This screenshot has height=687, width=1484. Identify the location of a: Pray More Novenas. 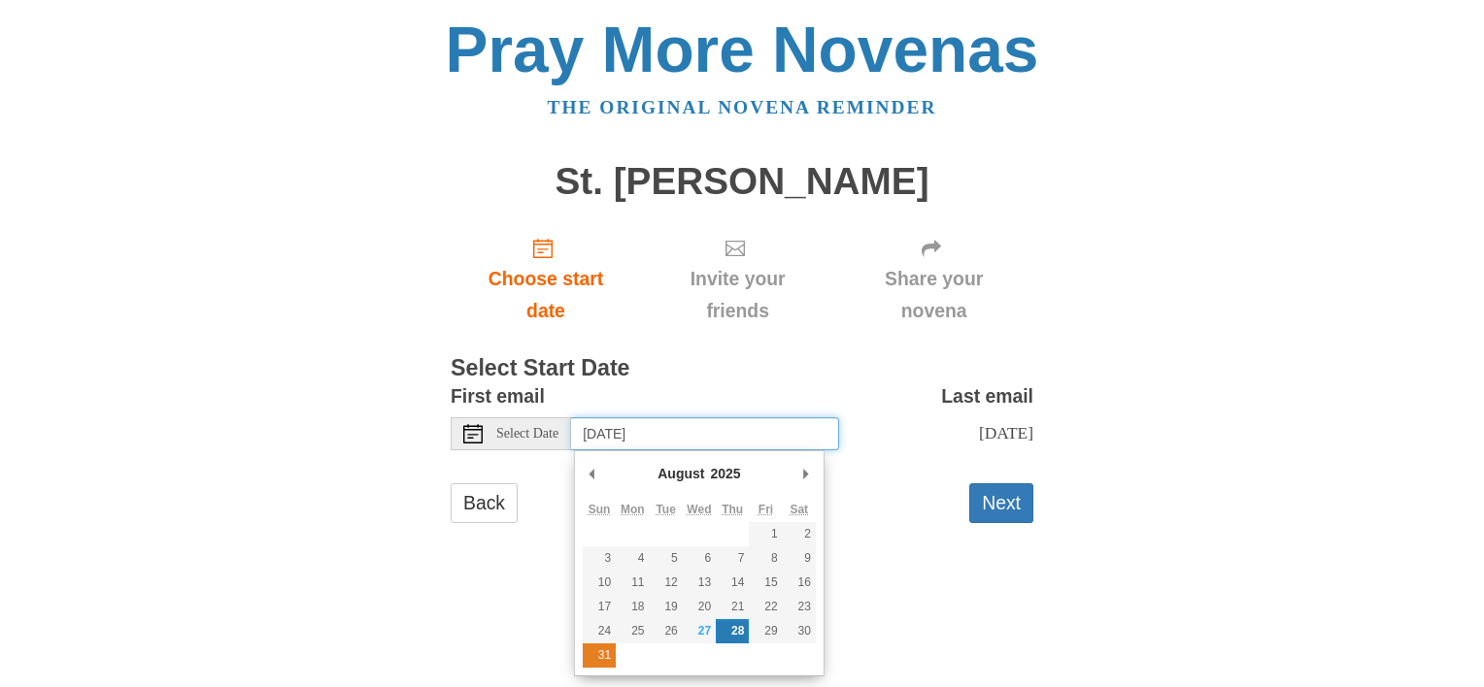
(742, 50).